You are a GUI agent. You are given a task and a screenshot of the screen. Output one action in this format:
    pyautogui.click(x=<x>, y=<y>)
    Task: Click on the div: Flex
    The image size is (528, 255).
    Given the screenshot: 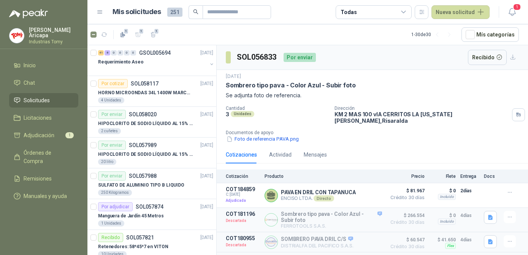 What is the action you would take?
    pyautogui.click(x=450, y=246)
    